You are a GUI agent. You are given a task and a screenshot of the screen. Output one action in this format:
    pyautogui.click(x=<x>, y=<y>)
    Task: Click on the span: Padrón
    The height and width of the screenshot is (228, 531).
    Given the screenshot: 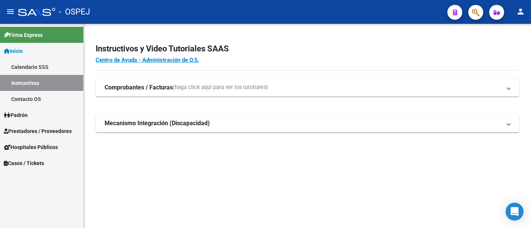 What is the action you would take?
    pyautogui.click(x=16, y=115)
    